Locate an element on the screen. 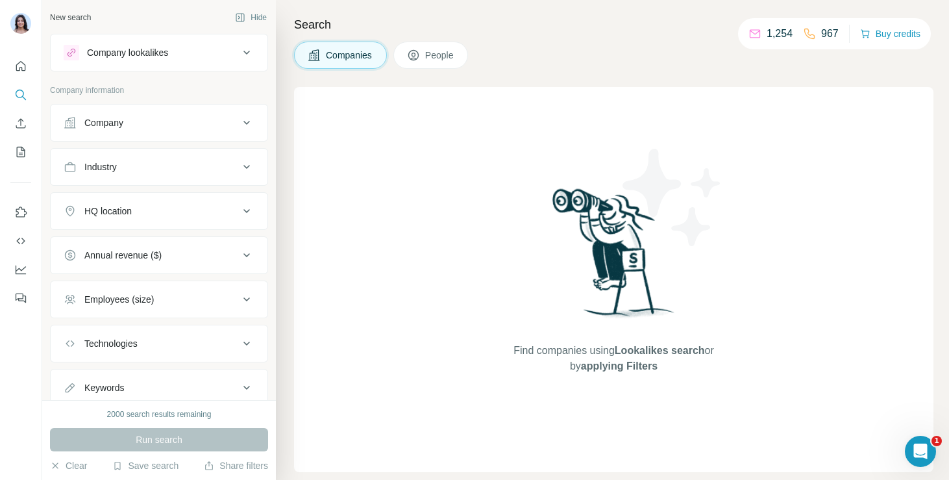  button: Technologies is located at coordinates (159, 343).